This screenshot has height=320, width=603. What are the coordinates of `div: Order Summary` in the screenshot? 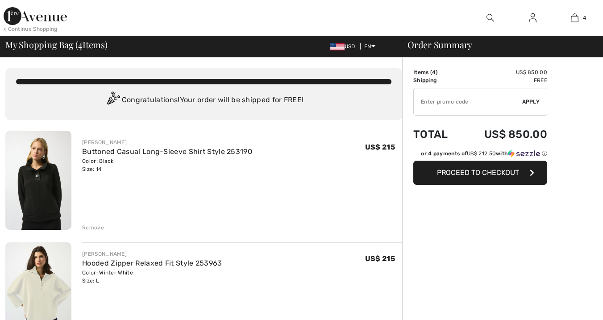 It's located at (497, 45).